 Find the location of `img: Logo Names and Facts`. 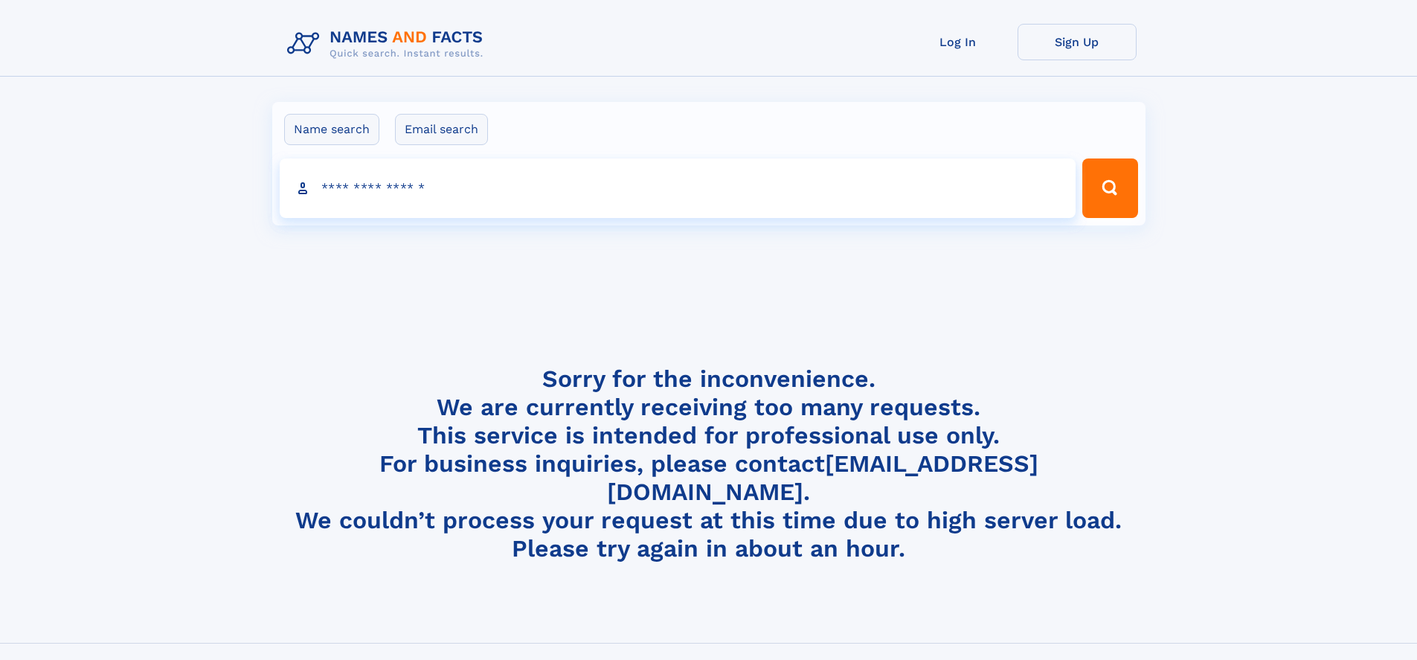

img: Logo Names and Facts is located at coordinates (388, 44).